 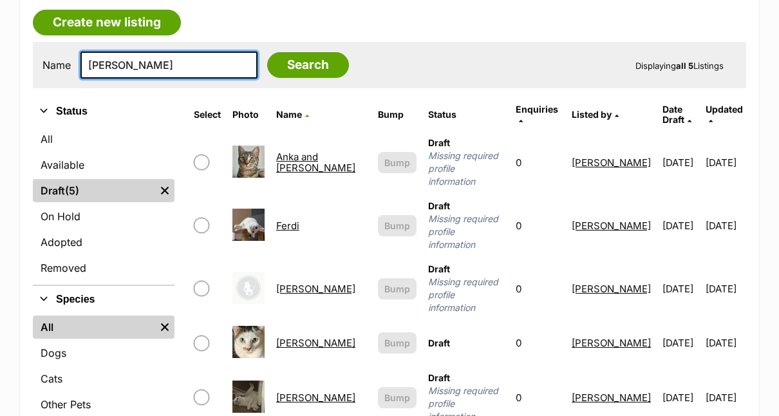 What do you see at coordinates (724, 114) in the screenshot?
I see `a: Updated` at bounding box center [724, 114].